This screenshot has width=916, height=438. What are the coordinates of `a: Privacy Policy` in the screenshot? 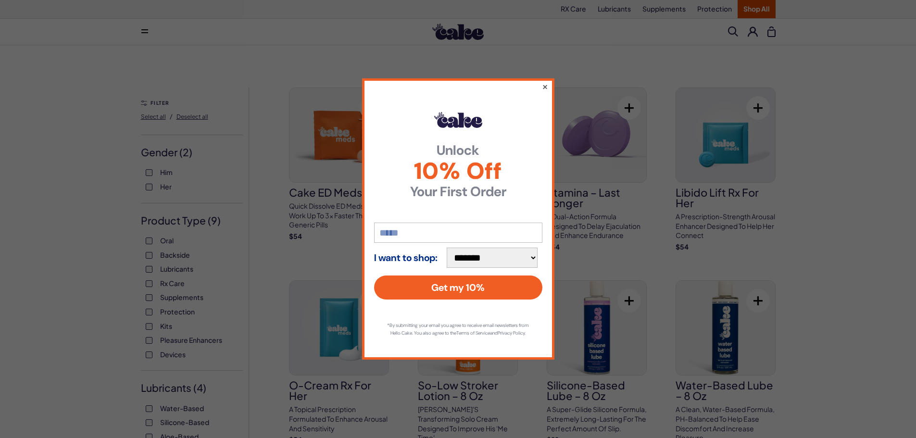 It's located at (511, 333).